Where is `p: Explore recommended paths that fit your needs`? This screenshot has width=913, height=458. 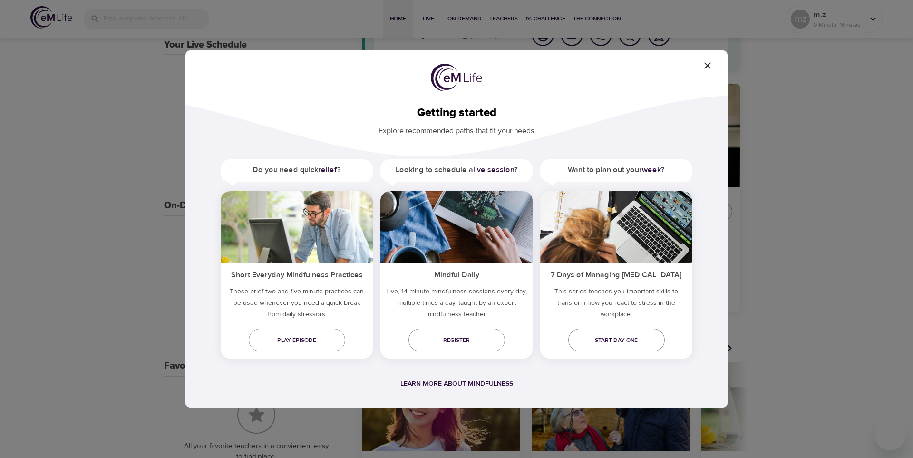 p: Explore recommended paths that fit your needs is located at coordinates (457, 128).